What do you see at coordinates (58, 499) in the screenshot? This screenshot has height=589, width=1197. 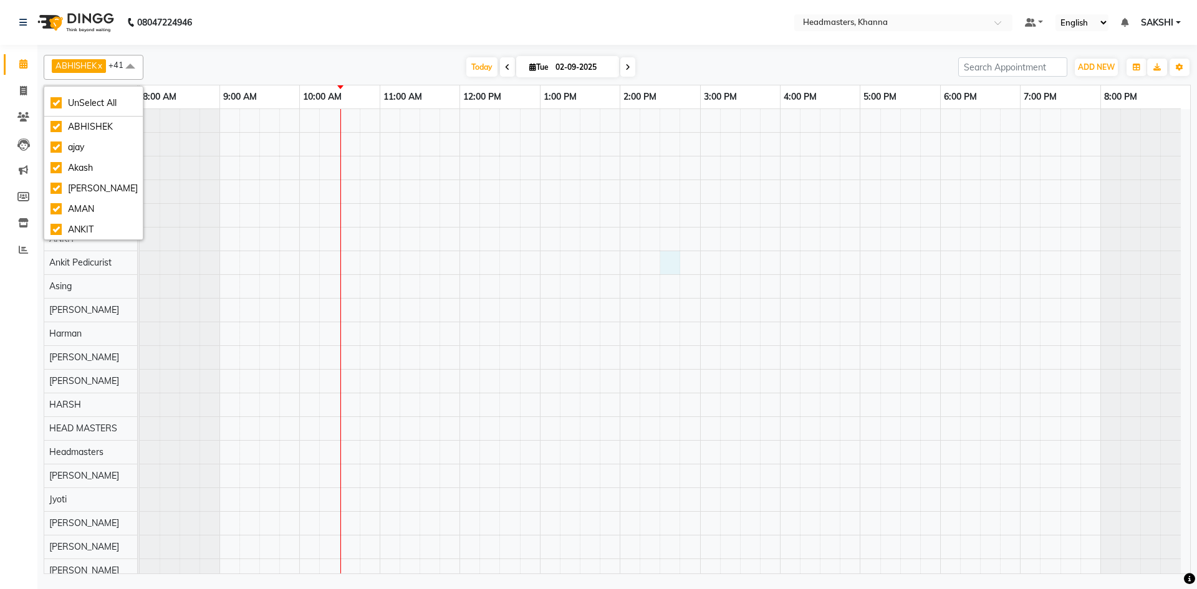 I see `span: Jyoti` at bounding box center [58, 499].